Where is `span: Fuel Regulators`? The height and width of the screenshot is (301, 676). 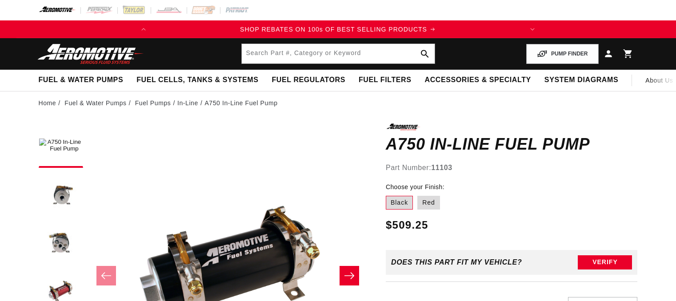 span: Fuel Regulators is located at coordinates (308, 80).